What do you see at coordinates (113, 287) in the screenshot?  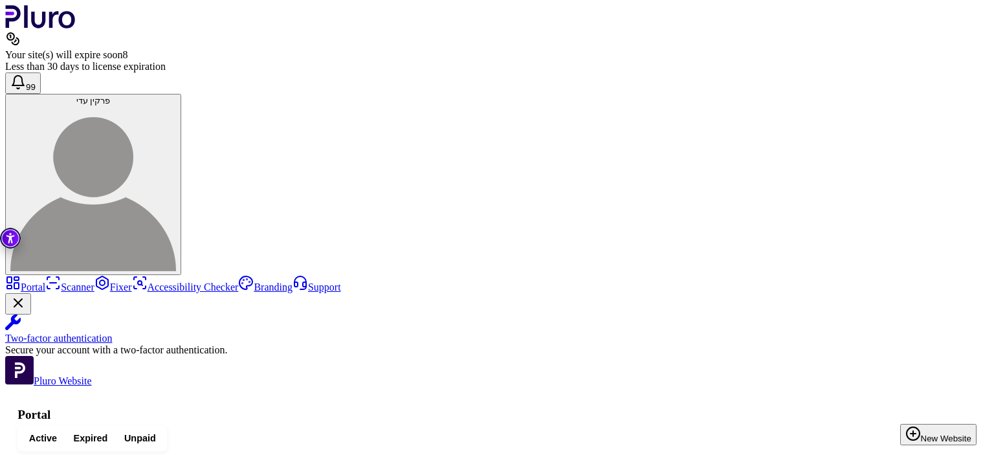 I see `a: Fixer` at bounding box center [113, 287].